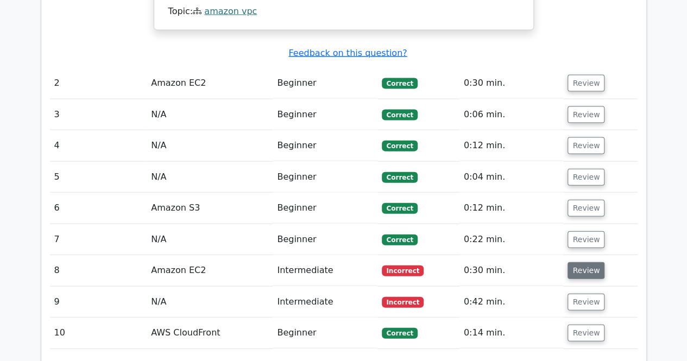  What do you see at coordinates (512, 115) in the screenshot?
I see `td: 0:06 min.` at bounding box center [512, 115].